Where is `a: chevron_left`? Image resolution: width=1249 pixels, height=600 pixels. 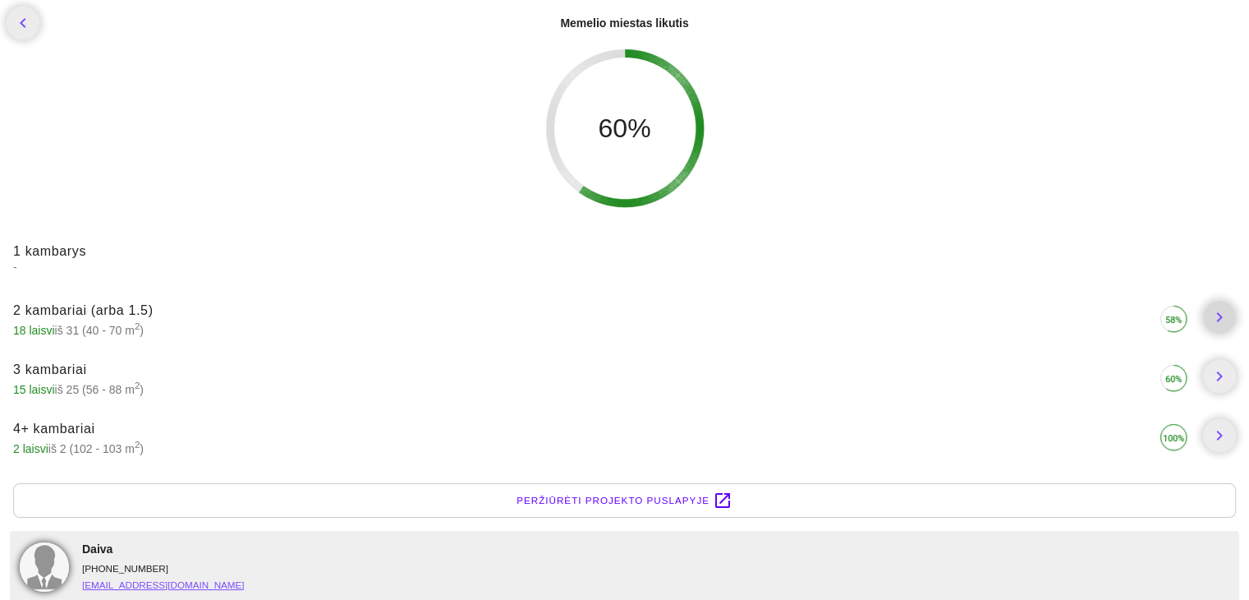 a: chevron_left is located at coordinates (23, 23).